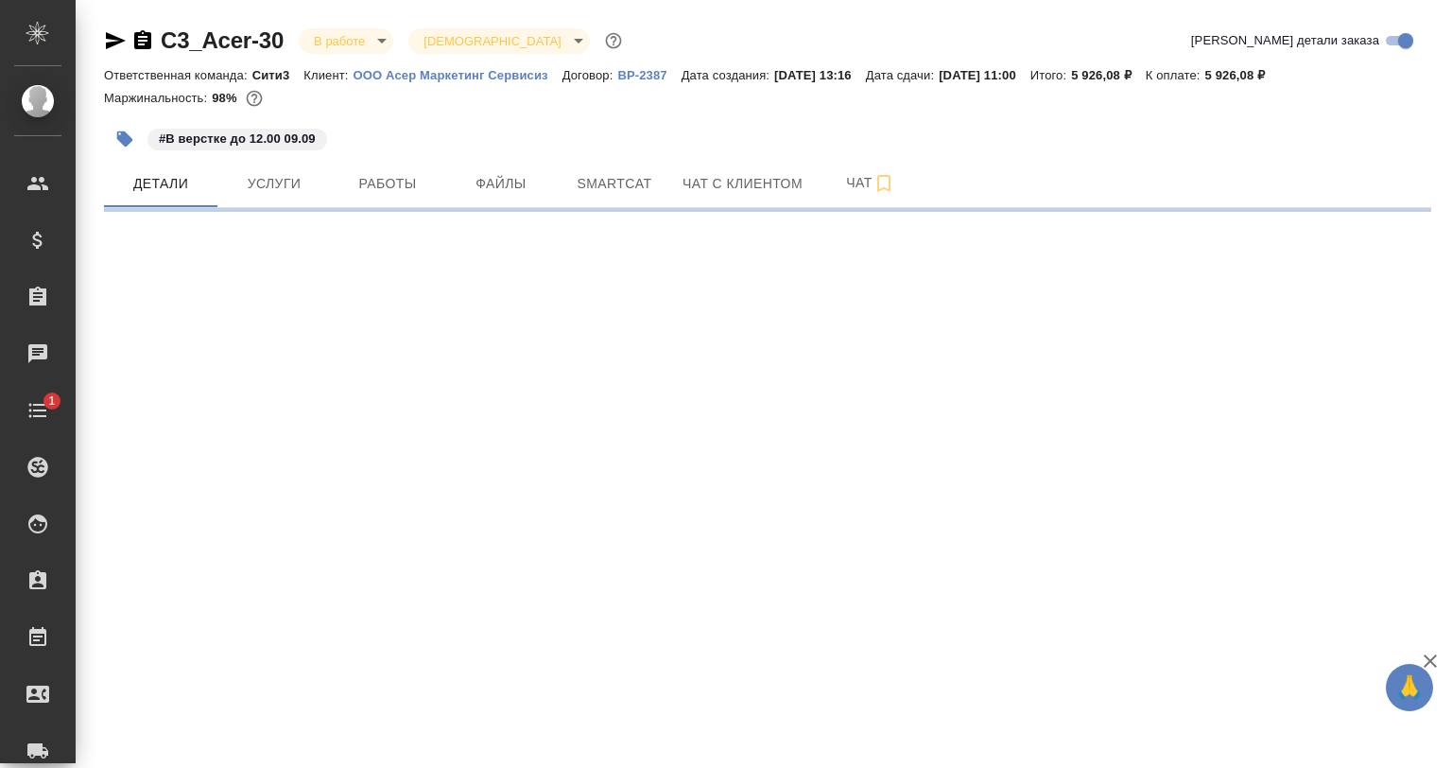 This screenshot has height=768, width=1452. I want to click on span: Работы, so click(388, 183).